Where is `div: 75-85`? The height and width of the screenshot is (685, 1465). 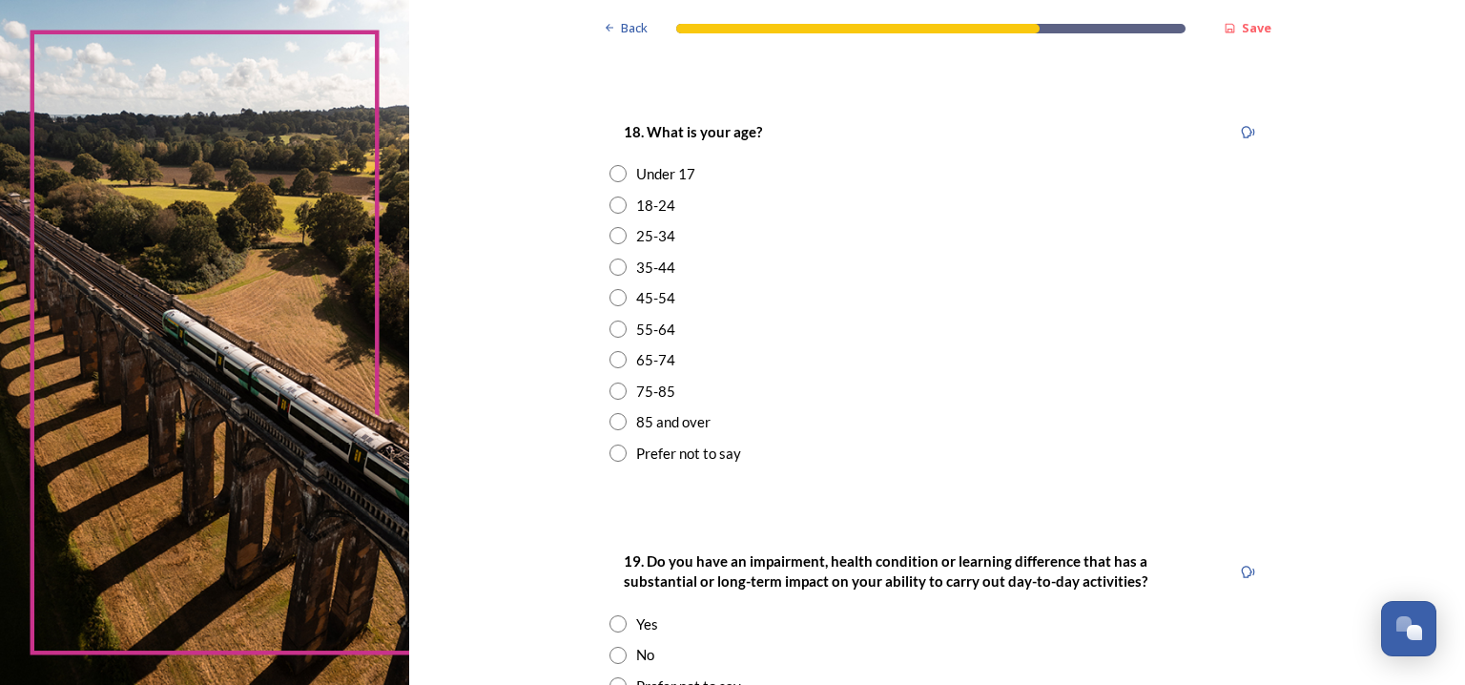
div: 75-85 is located at coordinates (655, 391).